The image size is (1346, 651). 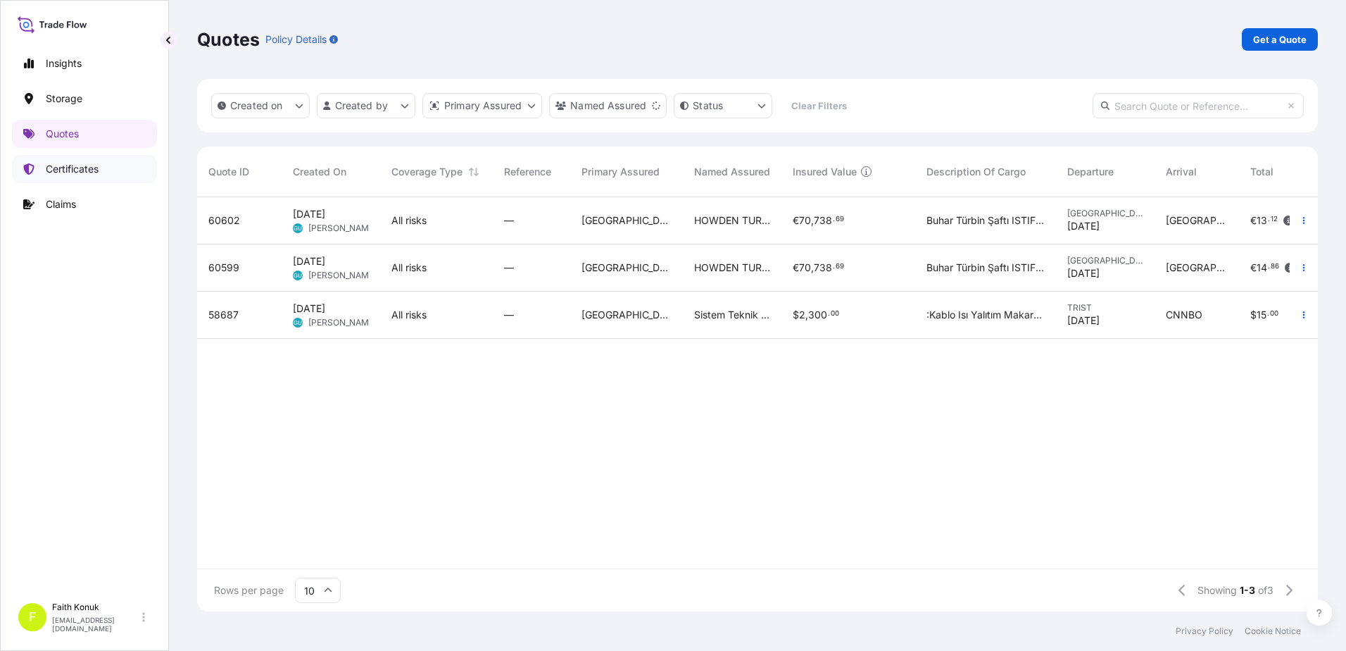 What do you see at coordinates (224, 268) in the screenshot?
I see `span: 60599` at bounding box center [224, 268].